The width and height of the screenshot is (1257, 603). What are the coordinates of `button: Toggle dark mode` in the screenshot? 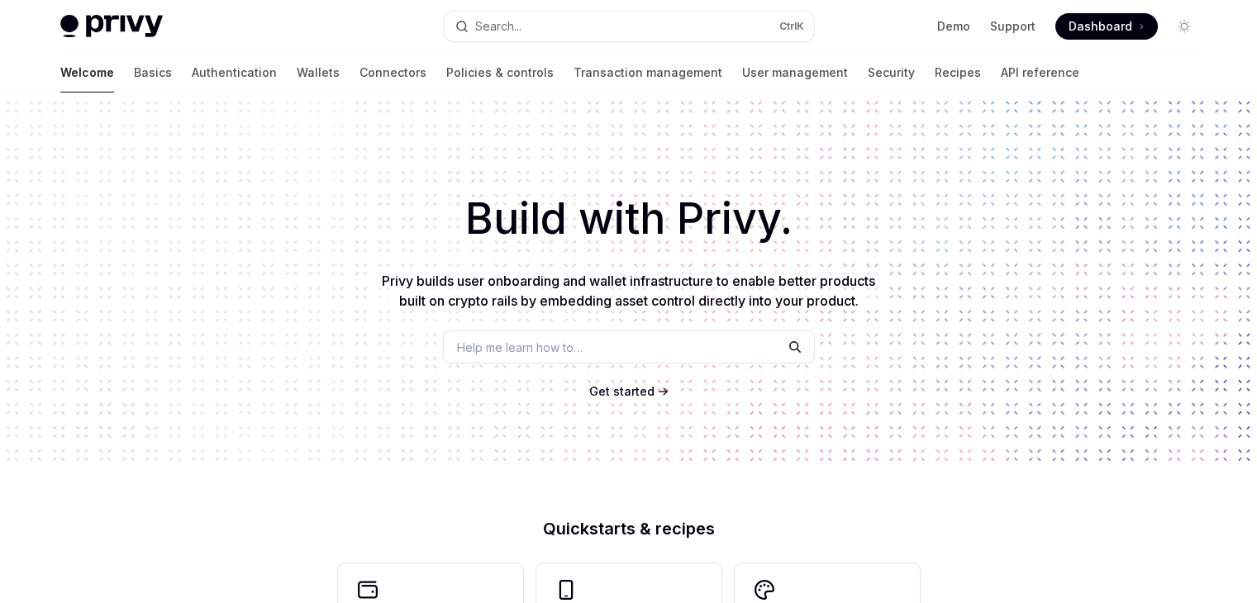 It's located at (1184, 26).